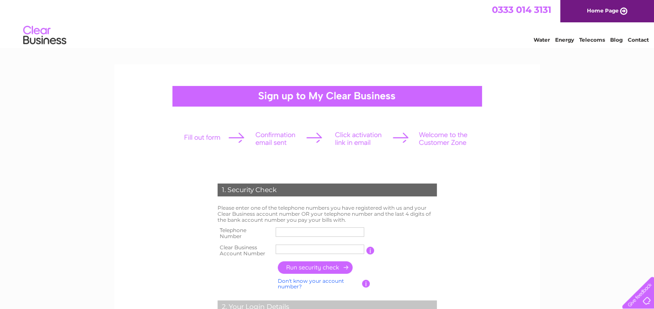 The image size is (654, 309). Describe the element at coordinates (245, 251) in the screenshot. I see `th: Clear Business Account Number` at that location.